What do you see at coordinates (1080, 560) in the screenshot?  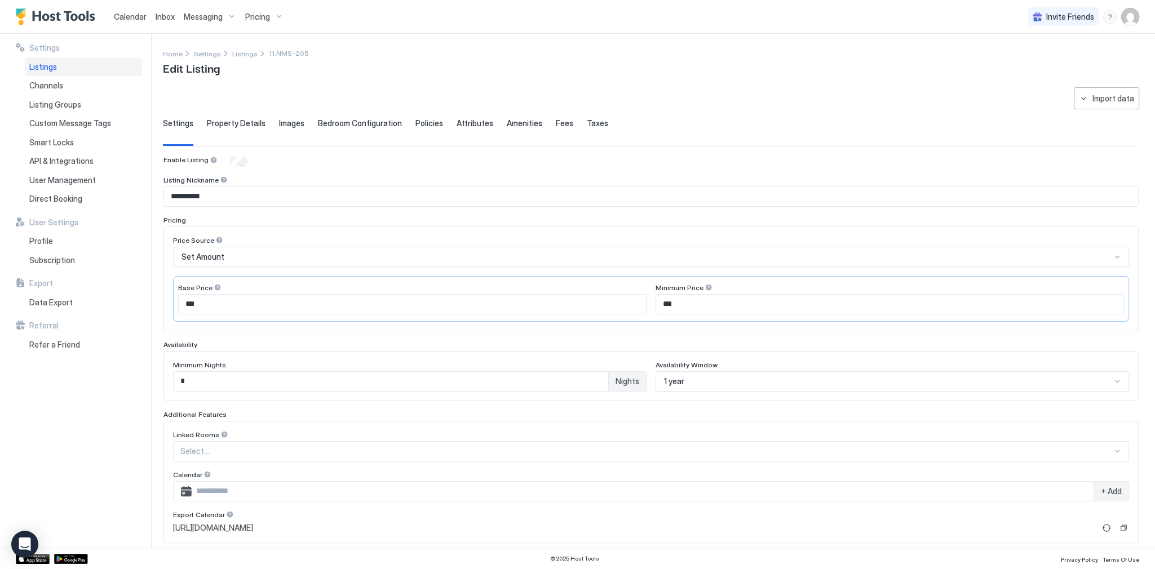 I see `span: Privacy Policy` at bounding box center [1080, 560].